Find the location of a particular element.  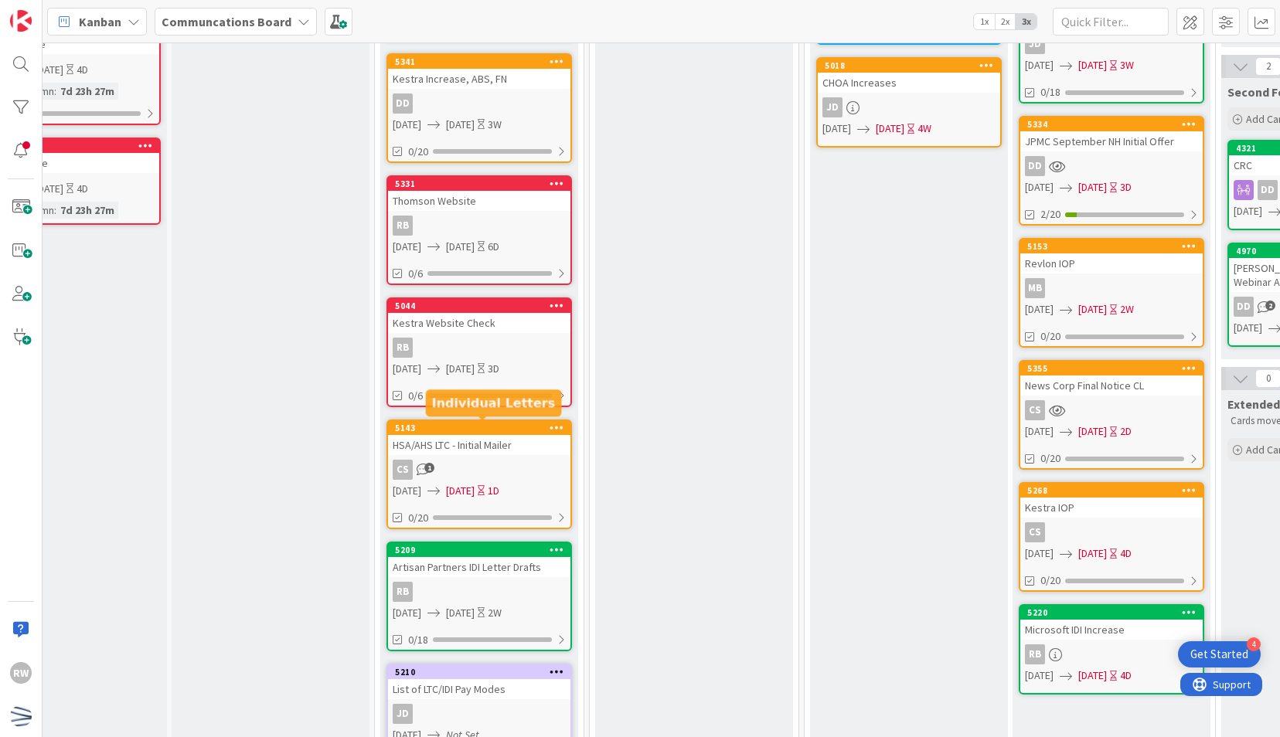

div: Open Get Started checklist, remaining modules: 4 is located at coordinates (1219, 655).